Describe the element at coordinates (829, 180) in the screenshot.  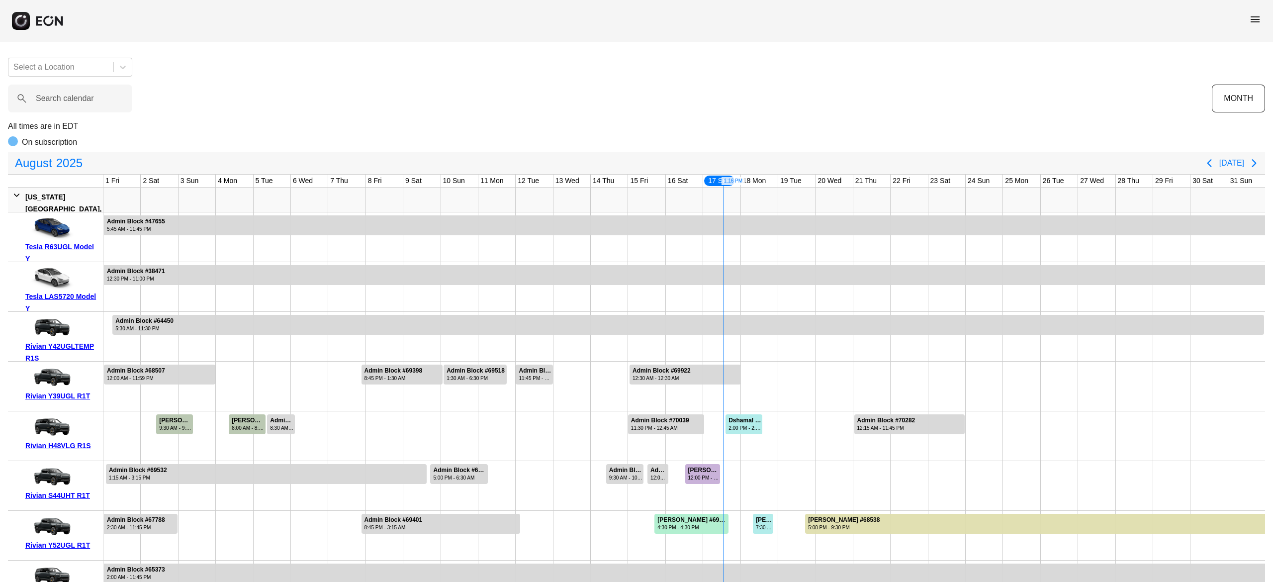
I see `div: 20 Wed` at that location.